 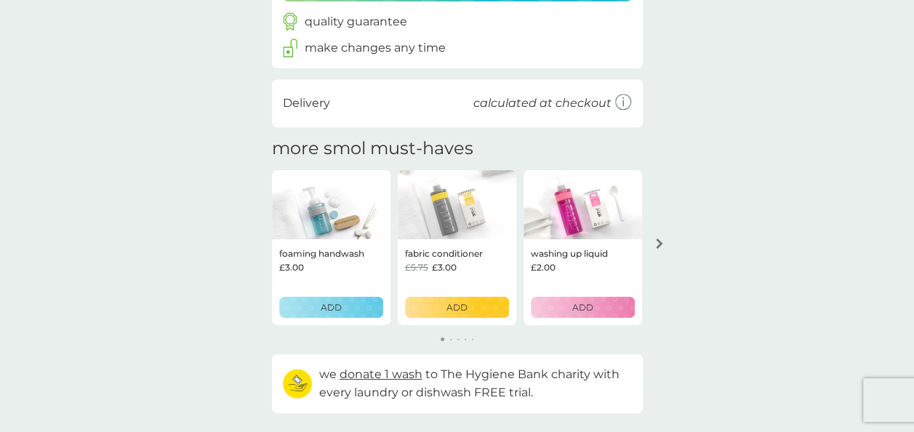 I want to click on p: washing up liquid, so click(x=569, y=253).